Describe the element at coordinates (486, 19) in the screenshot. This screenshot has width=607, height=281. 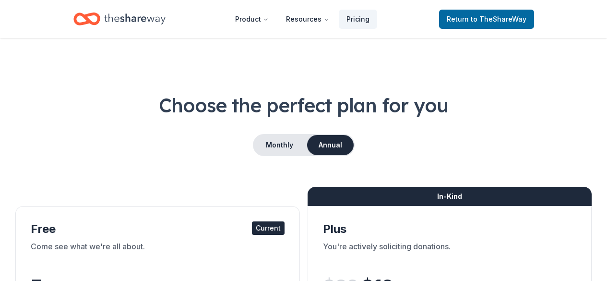
I see `span: Return` at that location.